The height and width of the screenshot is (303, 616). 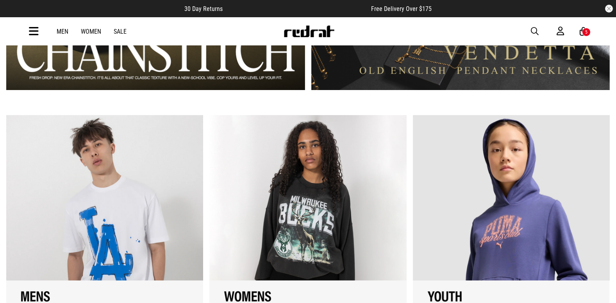 What do you see at coordinates (18, 15) in the screenshot?
I see `button: Open LiveChat chat widget` at bounding box center [18, 15].